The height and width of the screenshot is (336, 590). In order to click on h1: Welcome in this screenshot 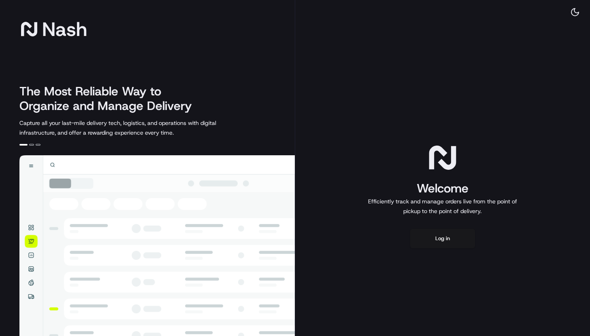, I will do `click(442, 189)`.